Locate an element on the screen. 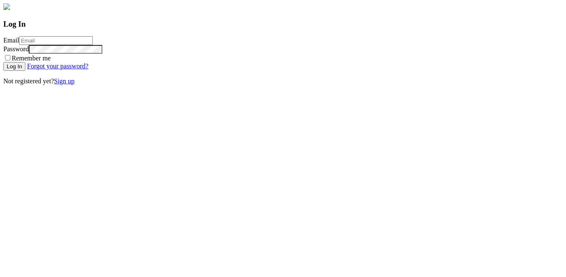  label: Password is located at coordinates (16, 49).